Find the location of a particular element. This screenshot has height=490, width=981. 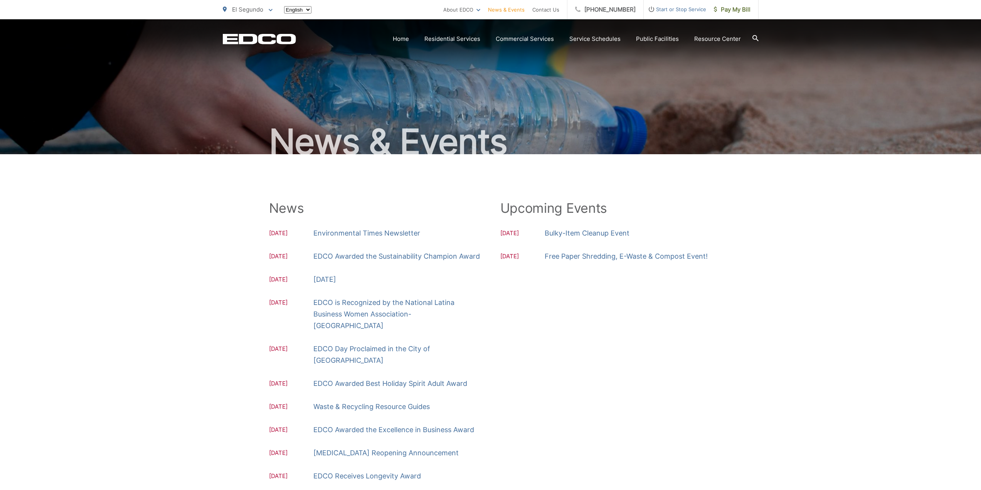

a: Waste & Recycling Resource Guides is located at coordinates (372, 407).